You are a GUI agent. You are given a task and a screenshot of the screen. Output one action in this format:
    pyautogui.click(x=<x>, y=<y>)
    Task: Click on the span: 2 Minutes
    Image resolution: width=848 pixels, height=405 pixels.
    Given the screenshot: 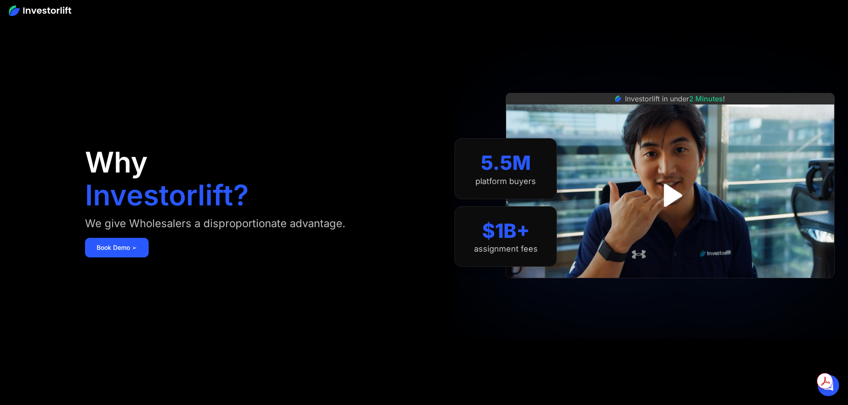 What is the action you would take?
    pyautogui.click(x=706, y=99)
    